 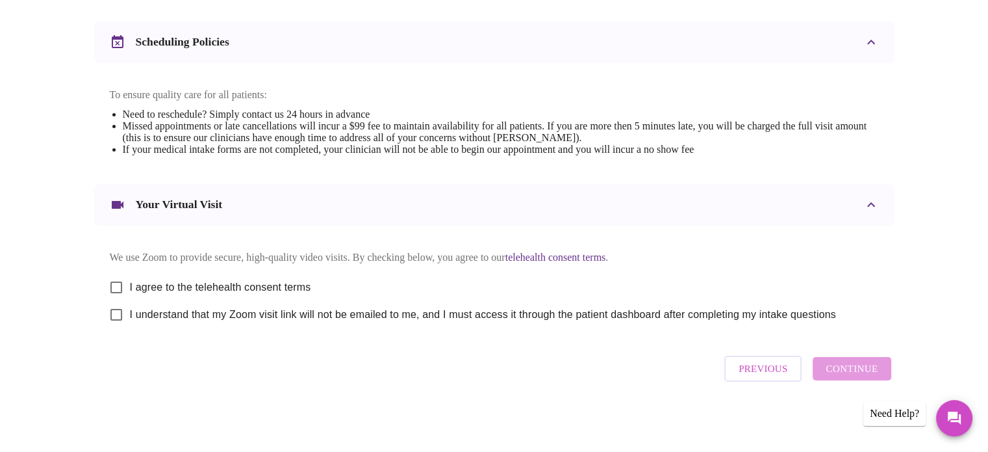 I want to click on li: Need to reschedule? Simply contact us 24 hours in advance, so click(x=501, y=114).